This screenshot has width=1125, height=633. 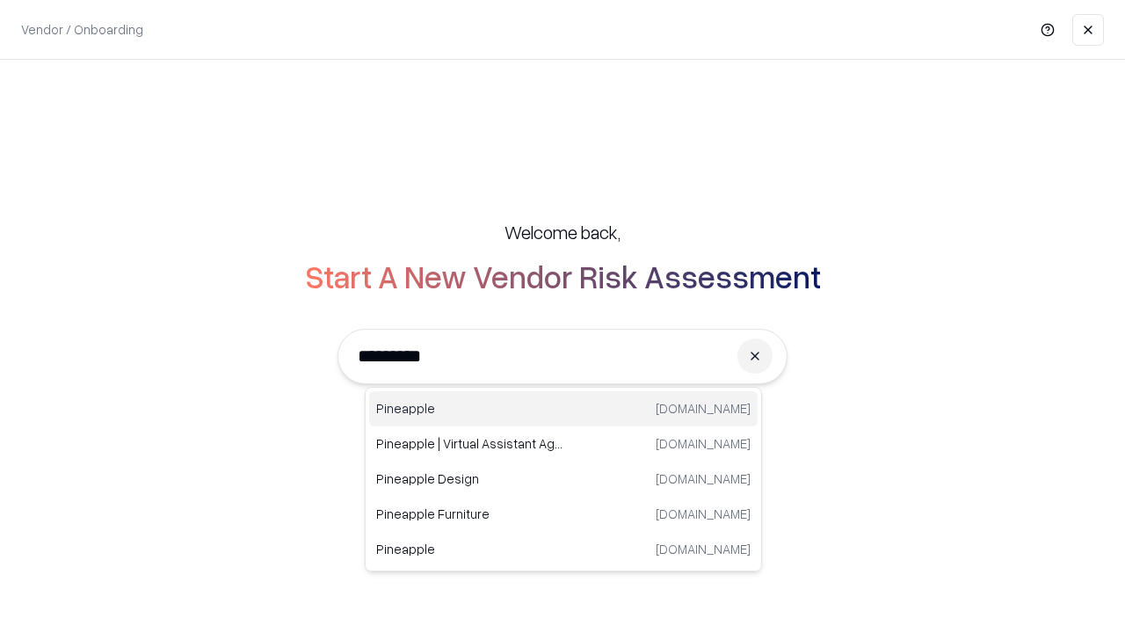 I want to click on p: Pineapple Design, so click(x=469, y=478).